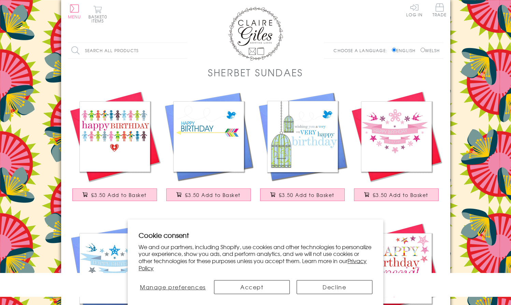 This screenshot has width=511, height=305. I want to click on input: Search all products, so click(128, 50).